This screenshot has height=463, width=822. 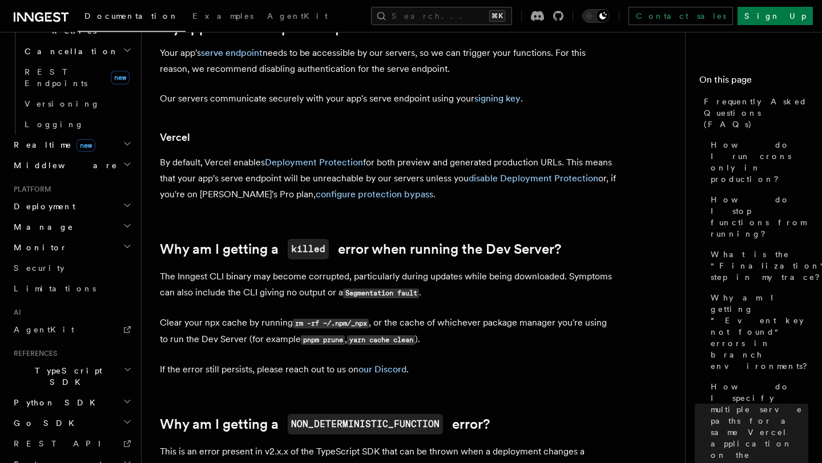 What do you see at coordinates (38, 248) in the screenshot?
I see `span: Monitor` at bounding box center [38, 248].